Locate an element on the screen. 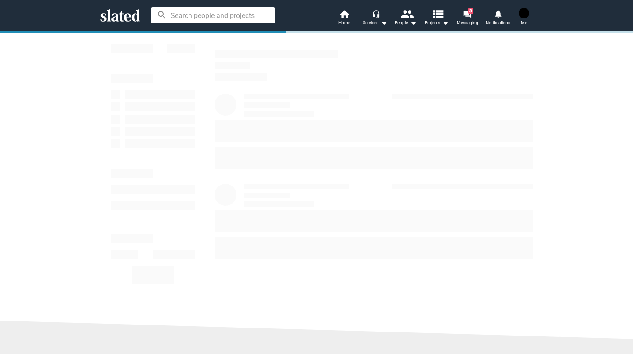  input: Search people and projects is located at coordinates (213, 15).